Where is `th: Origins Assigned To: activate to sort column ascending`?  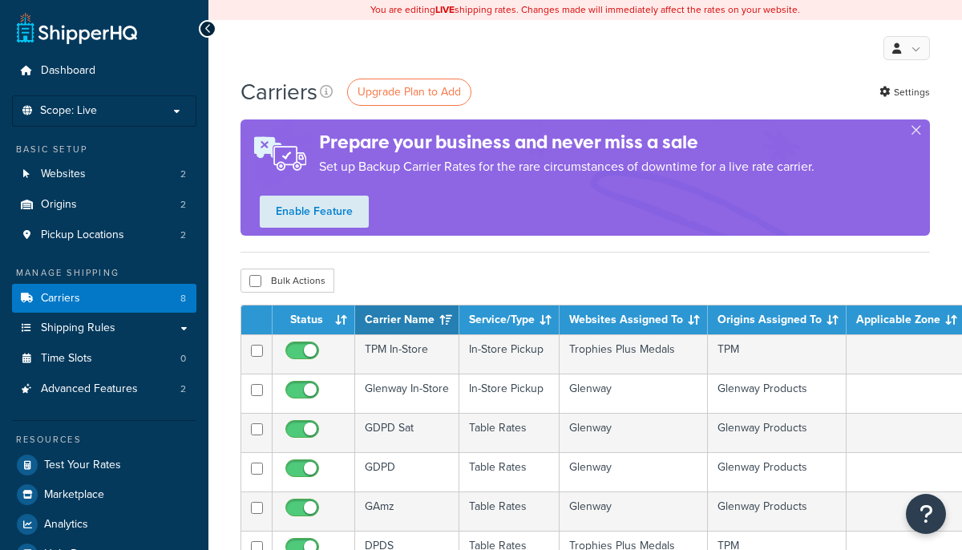
th: Origins Assigned To: activate to sort column ascending is located at coordinates (777, 320).